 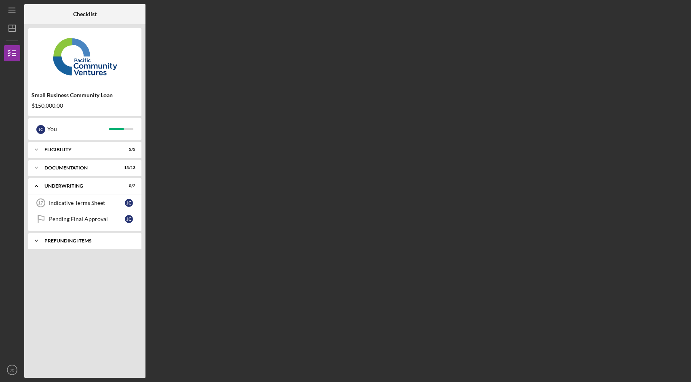 What do you see at coordinates (88, 241) in the screenshot?
I see `div: Prefunding Items` at bounding box center [88, 241].